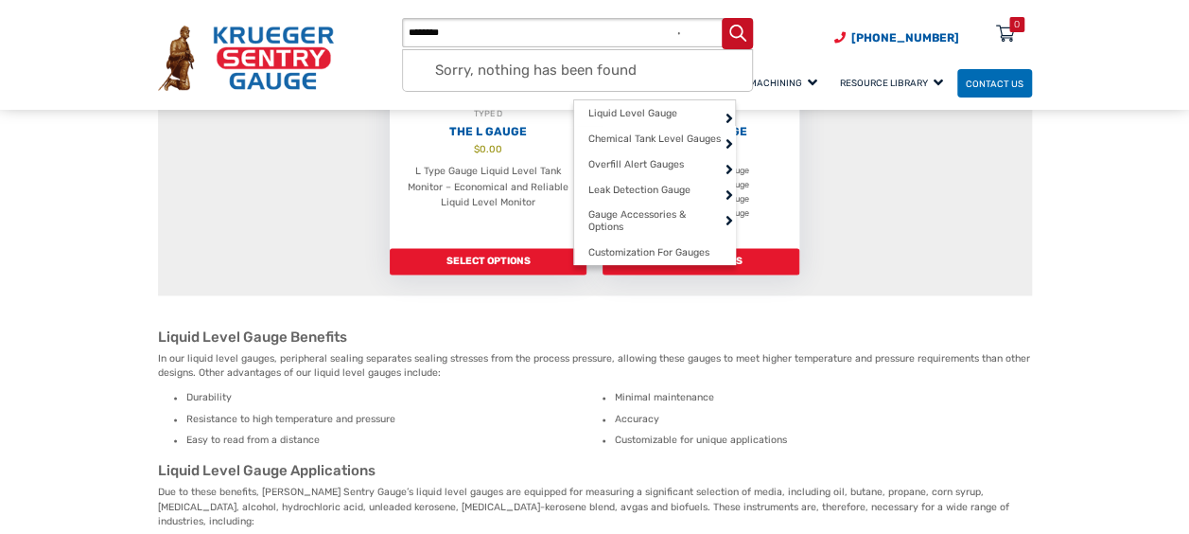  I want to click on a: Phone Number (920) 434-8860, so click(897, 38).